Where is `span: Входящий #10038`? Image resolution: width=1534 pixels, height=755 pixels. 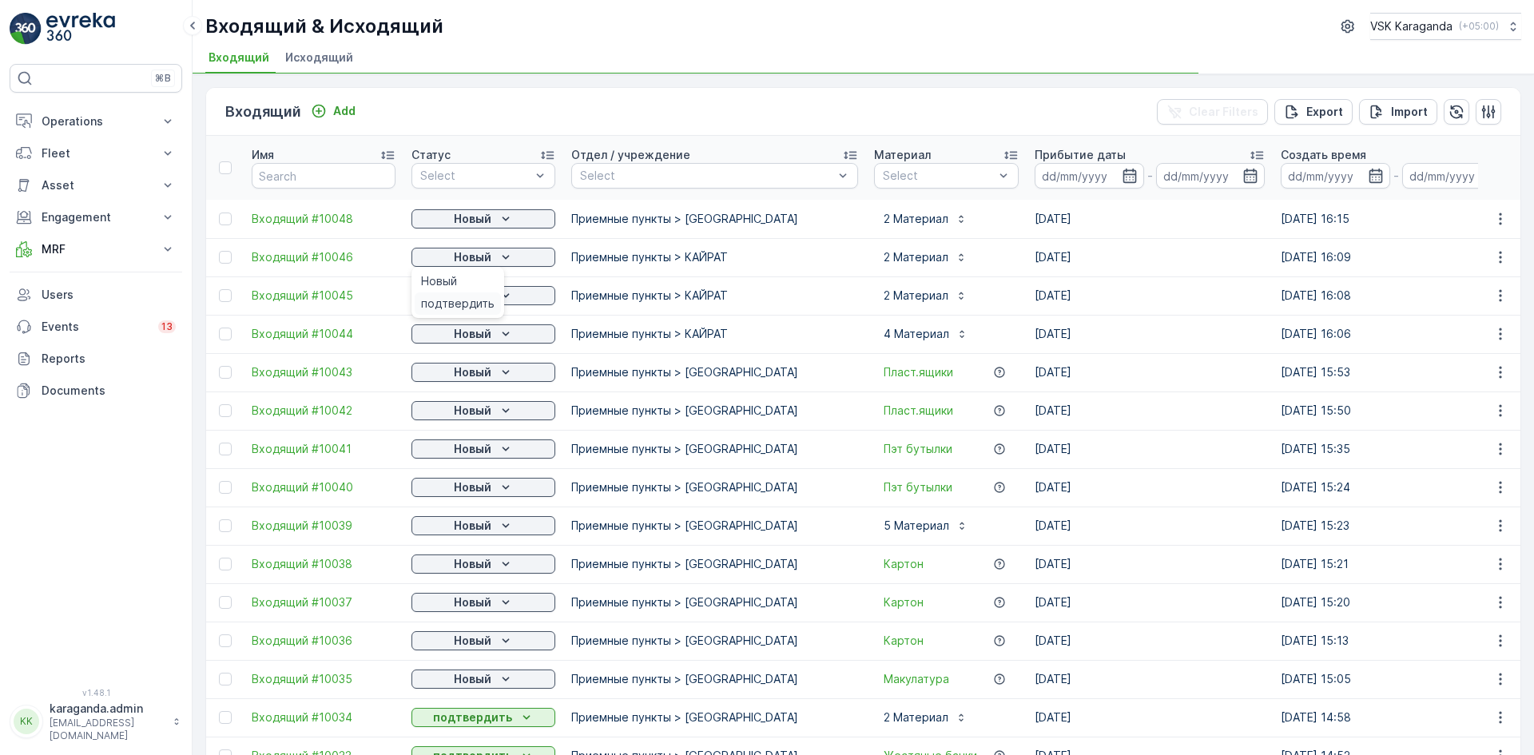
span: Входящий #10038 is located at coordinates (324, 564).